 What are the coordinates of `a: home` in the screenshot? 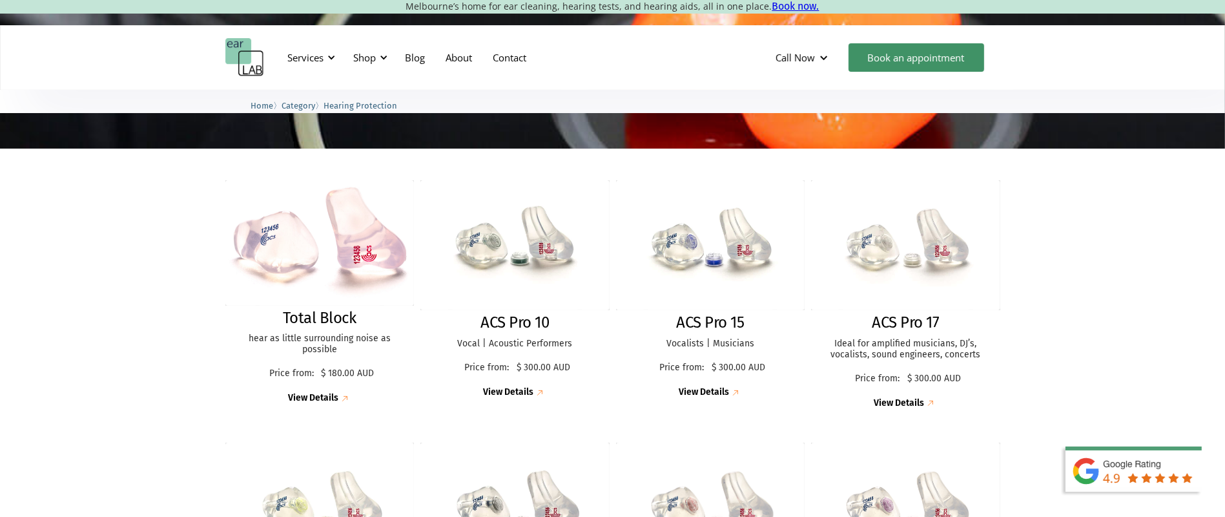 It's located at (245, 57).